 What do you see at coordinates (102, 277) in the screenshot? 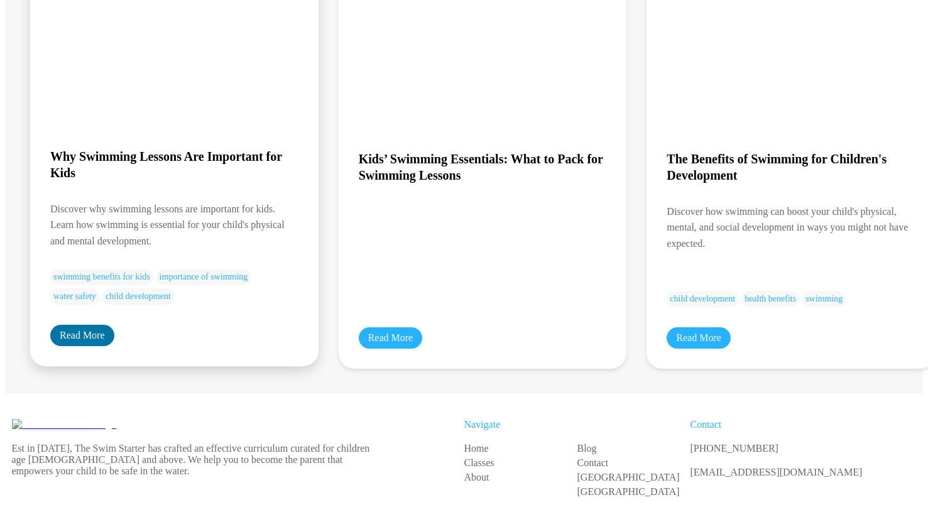
I see `span: swimming benefits for kids` at bounding box center [102, 277].